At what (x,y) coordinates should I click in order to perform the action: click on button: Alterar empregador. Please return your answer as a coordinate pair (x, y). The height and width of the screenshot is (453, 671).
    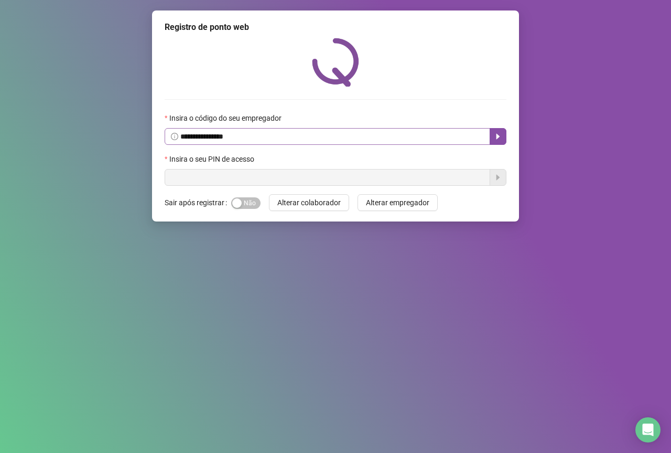
    Looking at the image, I should click on (398, 202).